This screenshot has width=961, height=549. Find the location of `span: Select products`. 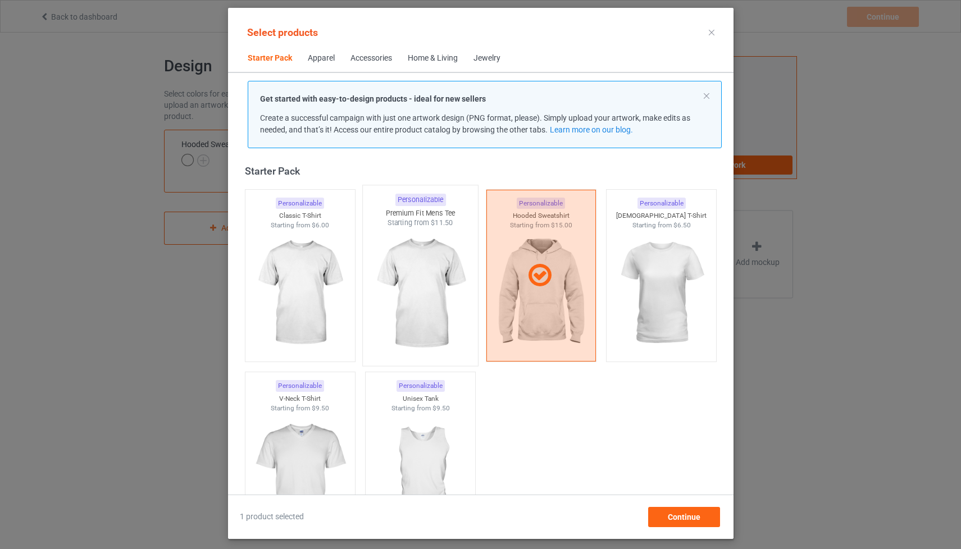

span: Select products is located at coordinates (283, 32).